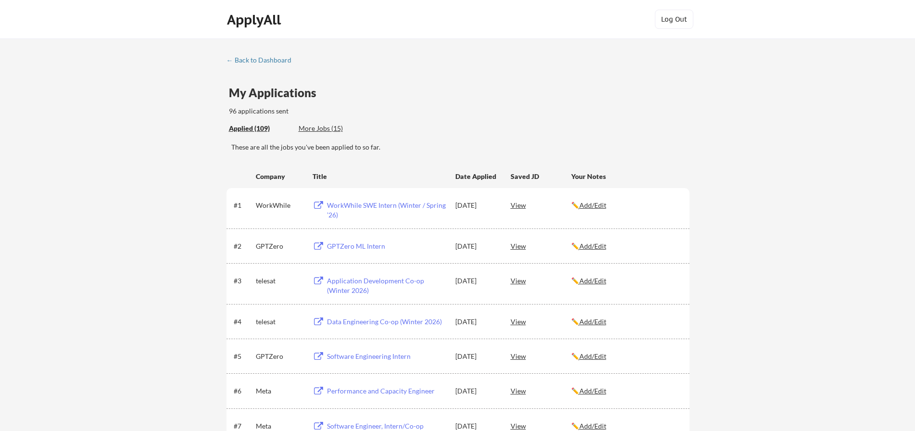 The width and height of the screenshot is (915, 431). What do you see at coordinates (243, 246) in the screenshot?
I see `div: #2` at bounding box center [243, 246].